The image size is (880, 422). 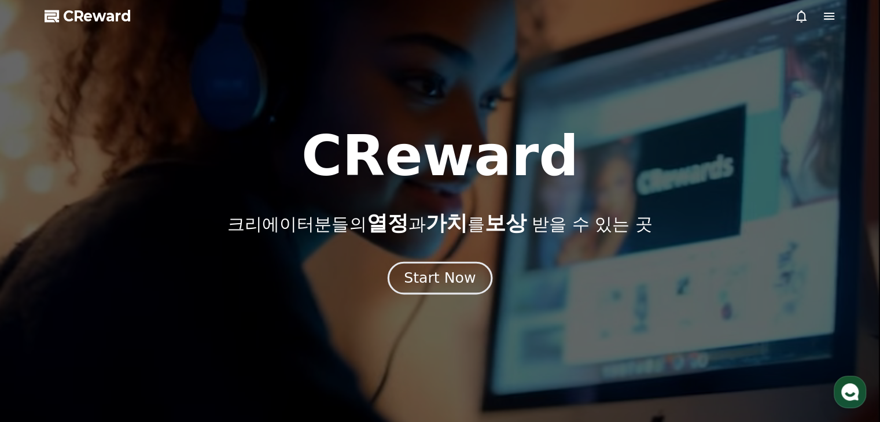 I want to click on a: Start Now, so click(x=440, y=279).